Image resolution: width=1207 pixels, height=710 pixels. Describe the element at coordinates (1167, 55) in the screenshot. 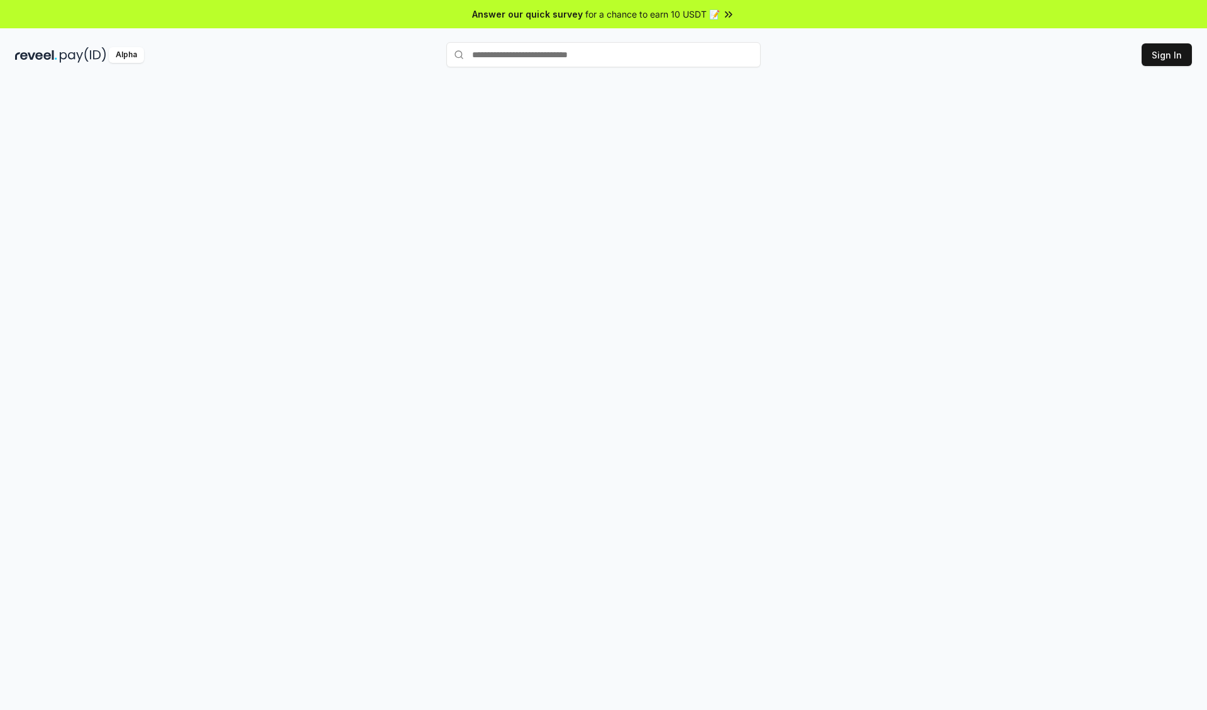

I see `button: Sign In` at that location.